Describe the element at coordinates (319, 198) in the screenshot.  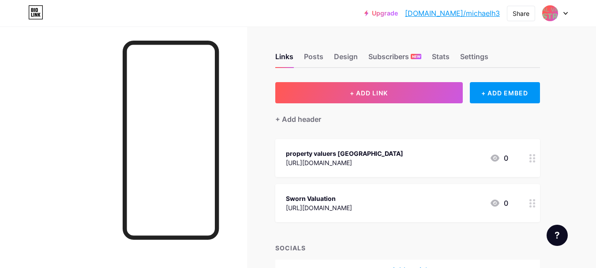
I see `div: Sworn Valuation` at that location.